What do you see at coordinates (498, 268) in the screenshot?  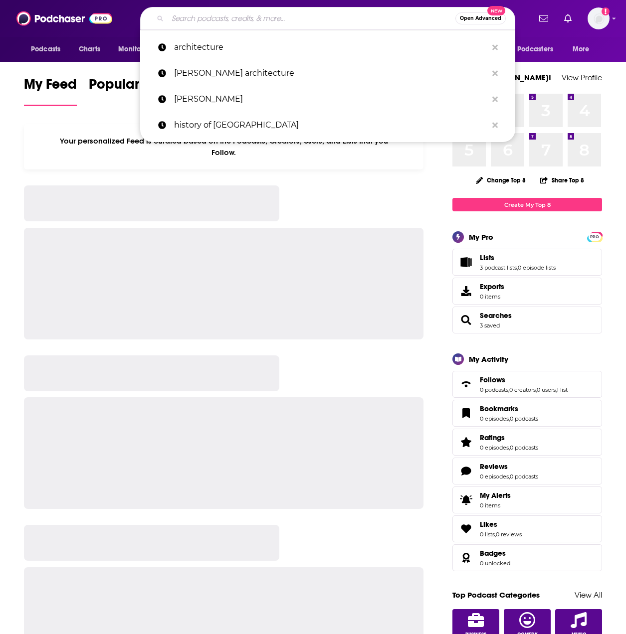 I see `a: 3 podcast lists` at bounding box center [498, 268].